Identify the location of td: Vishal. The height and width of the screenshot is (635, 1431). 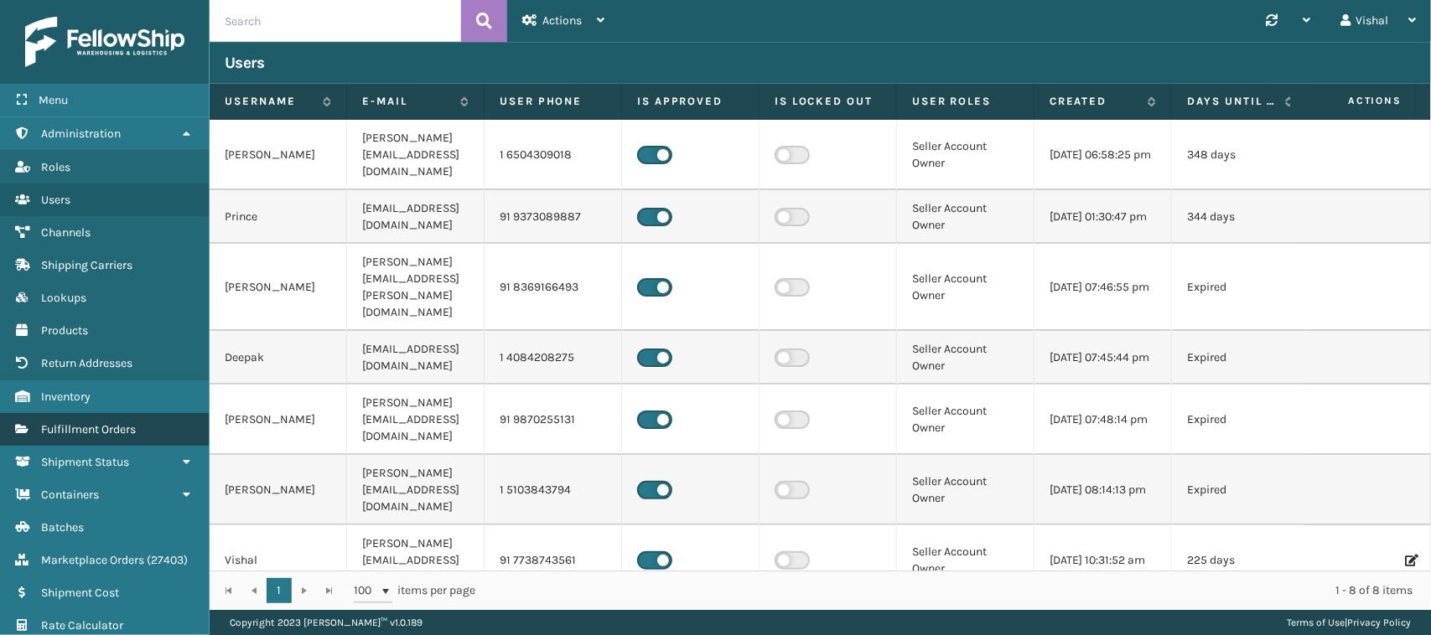
(278, 561).